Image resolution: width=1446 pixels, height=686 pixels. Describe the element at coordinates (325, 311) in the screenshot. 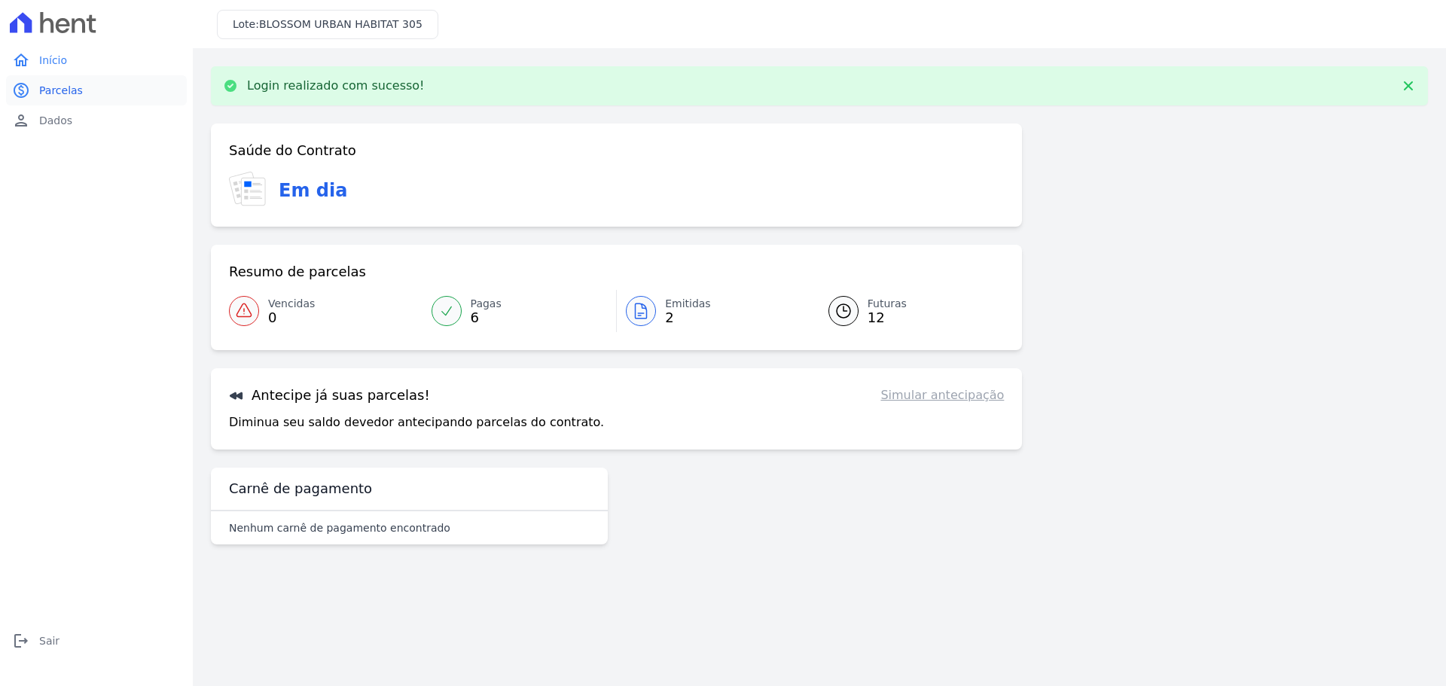

I see `a: Vencidas 0` at that location.